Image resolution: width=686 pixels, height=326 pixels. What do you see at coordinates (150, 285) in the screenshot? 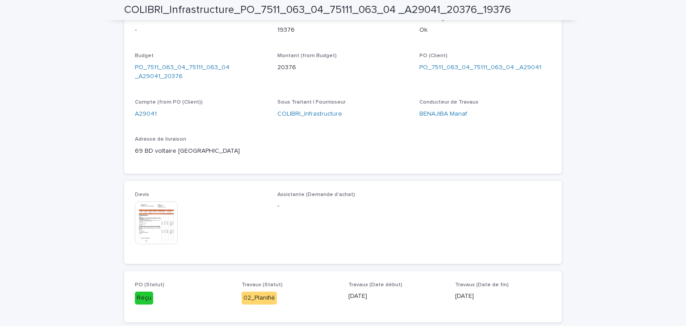
I see `span: PO (Statut)` at bounding box center [150, 285].